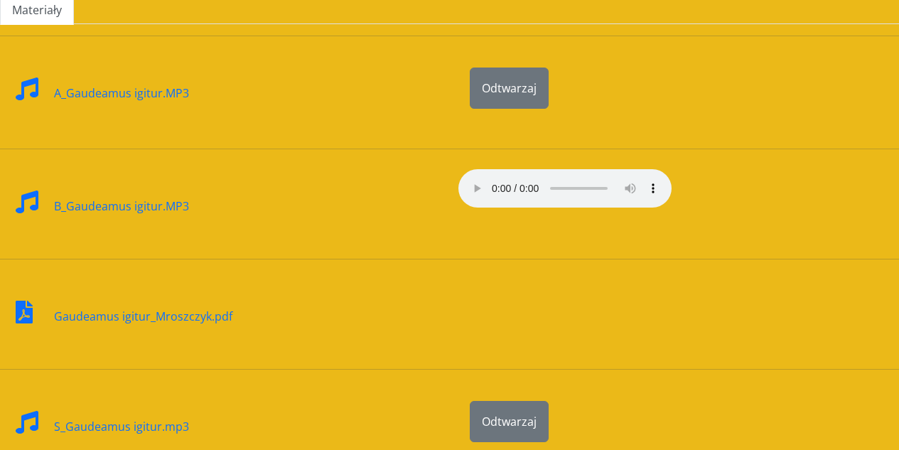  Describe the element at coordinates (121, 84) in the screenshot. I see `div: A_Gaudeamus igitur.MP3` at that location.